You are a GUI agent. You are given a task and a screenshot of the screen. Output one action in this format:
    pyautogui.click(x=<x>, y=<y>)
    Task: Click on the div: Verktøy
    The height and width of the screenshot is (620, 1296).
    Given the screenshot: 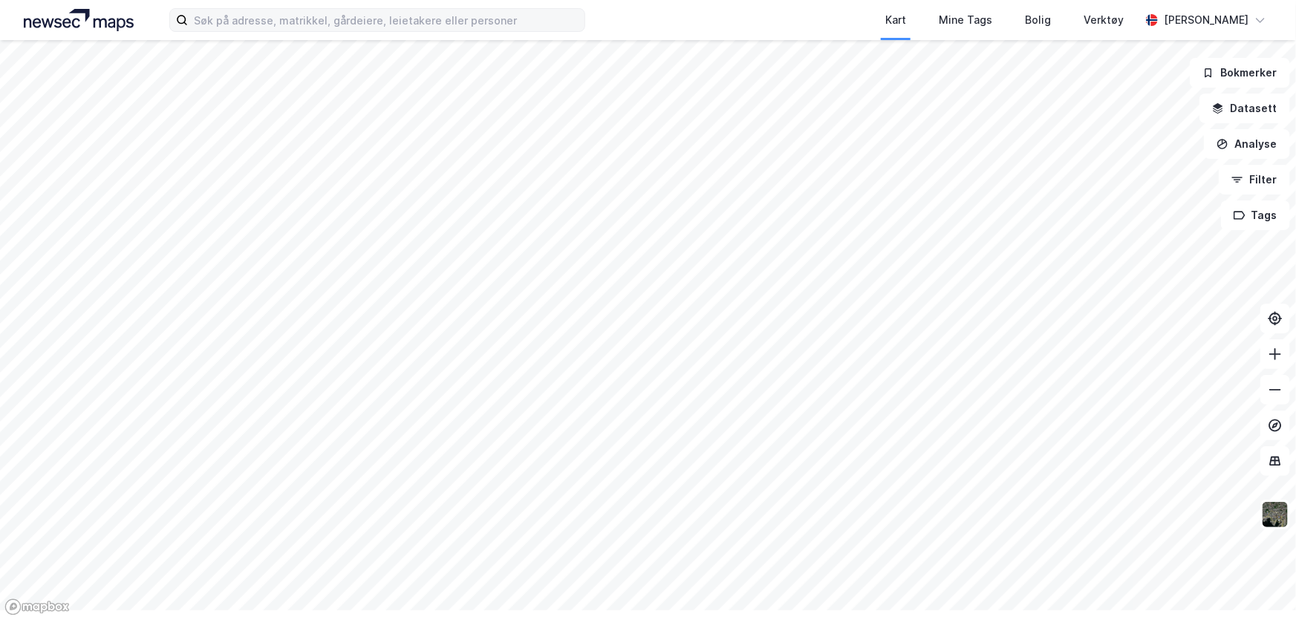 What is the action you would take?
    pyautogui.click(x=1103, y=20)
    